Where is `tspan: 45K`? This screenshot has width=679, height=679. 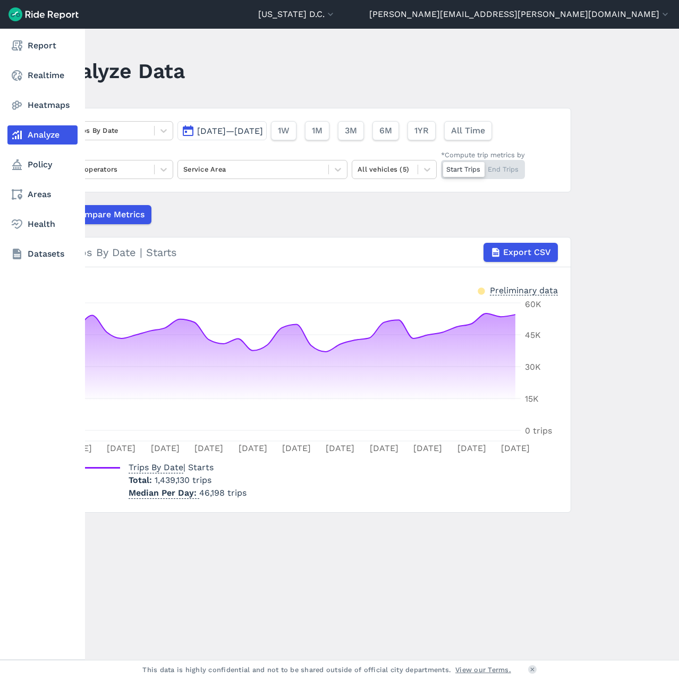 tspan: 45K is located at coordinates (533, 335).